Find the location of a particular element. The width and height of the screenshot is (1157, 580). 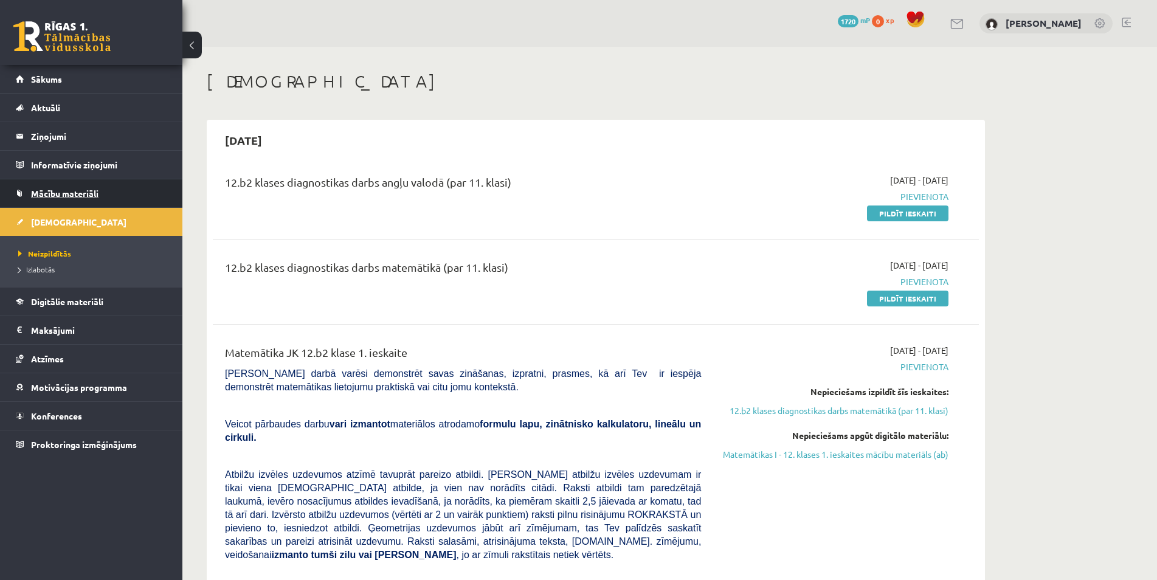

span: Mācību materiāli is located at coordinates (64, 193).